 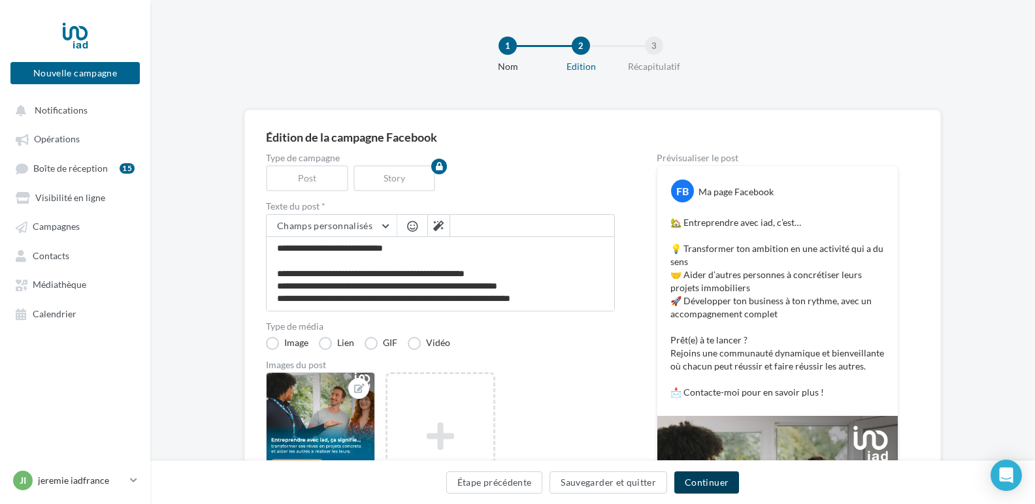 What do you see at coordinates (287, 344) in the screenshot?
I see `label: Image` at bounding box center [287, 344].